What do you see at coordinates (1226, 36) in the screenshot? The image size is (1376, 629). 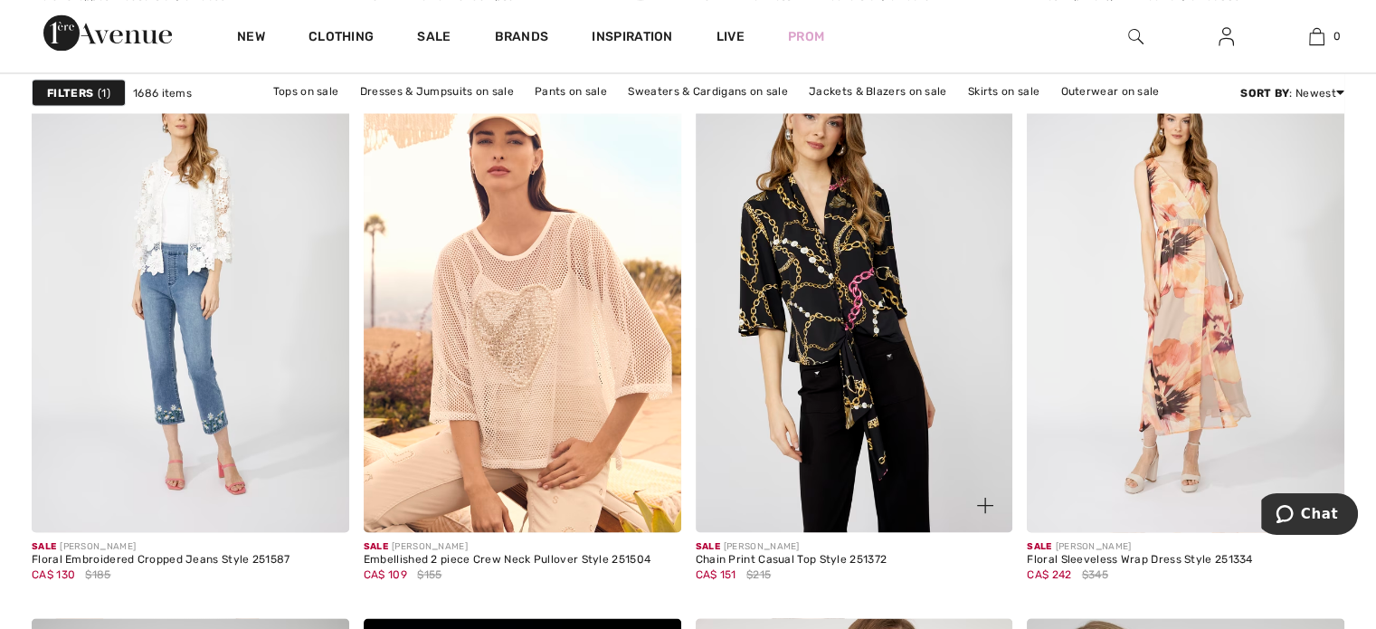 I see `img: My Info` at bounding box center [1226, 36].